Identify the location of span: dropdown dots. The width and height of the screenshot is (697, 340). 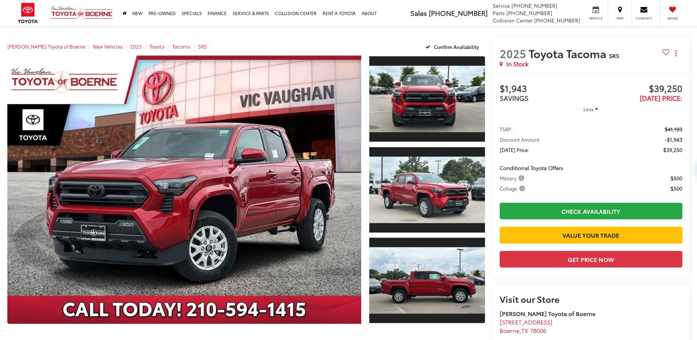
(676, 53).